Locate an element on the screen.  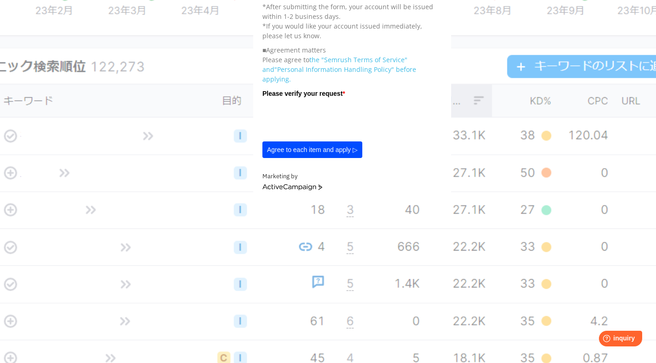
img: tab_keywords_by_traffic_grey.svg is located at coordinates (95, 59).